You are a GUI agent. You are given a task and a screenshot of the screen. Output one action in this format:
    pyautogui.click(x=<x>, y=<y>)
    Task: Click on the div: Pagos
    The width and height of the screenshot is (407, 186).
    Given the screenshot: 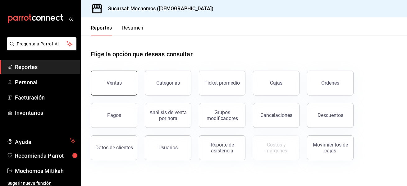 What is the action you would take?
    pyautogui.click(x=114, y=115)
    